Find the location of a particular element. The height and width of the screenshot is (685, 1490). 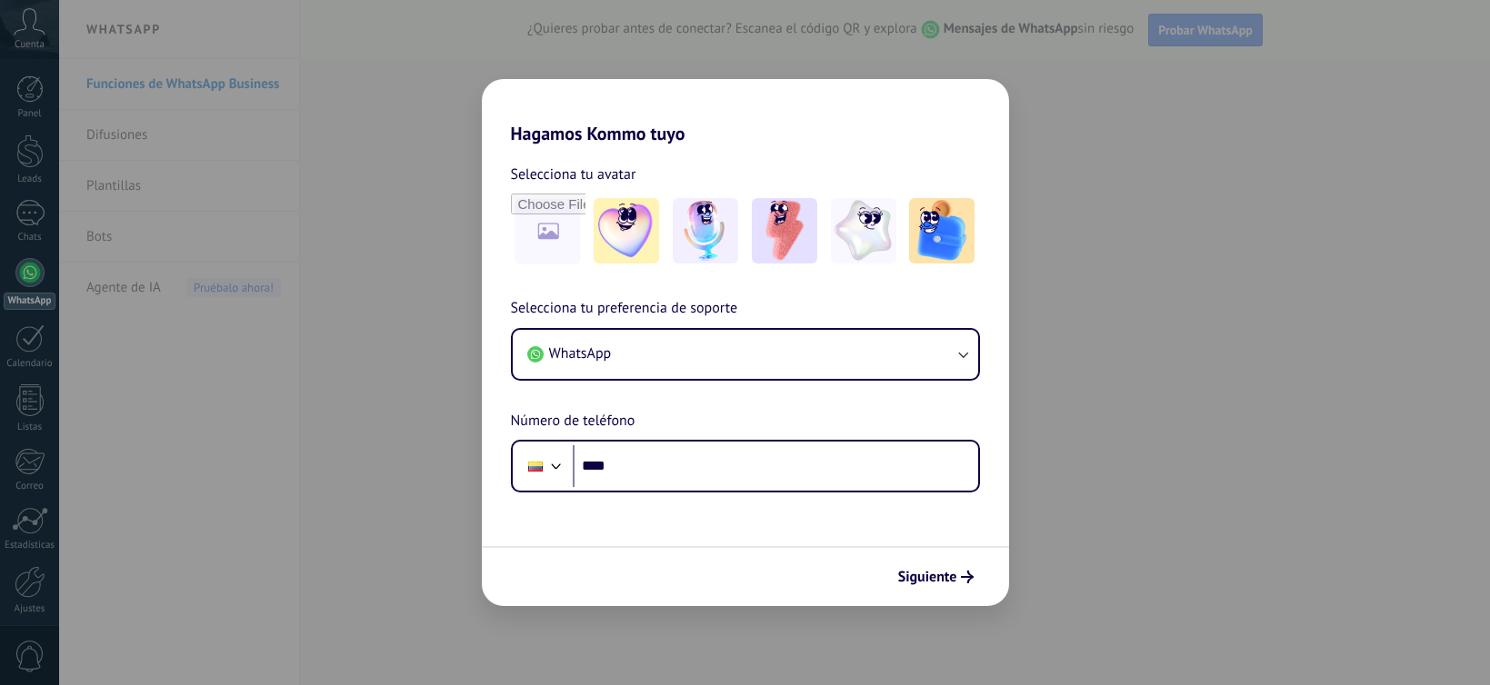

span: Siguiente is located at coordinates (927, 577).